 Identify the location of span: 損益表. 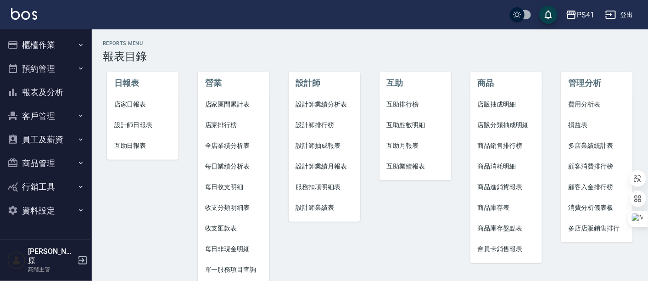
(597, 125).